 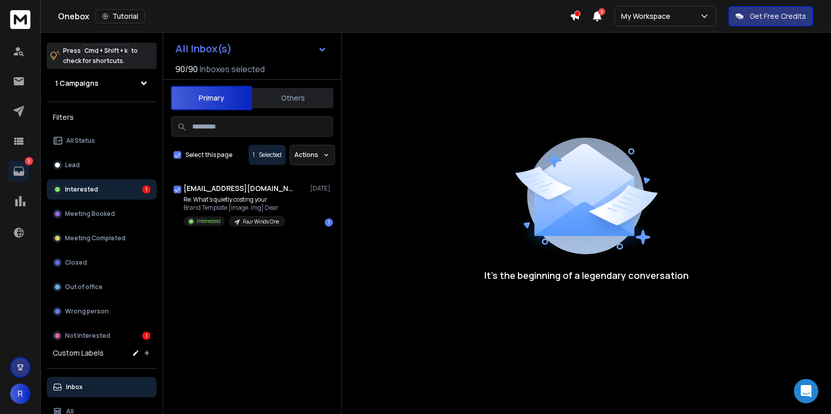 I want to click on button: Tutorial, so click(x=120, y=16).